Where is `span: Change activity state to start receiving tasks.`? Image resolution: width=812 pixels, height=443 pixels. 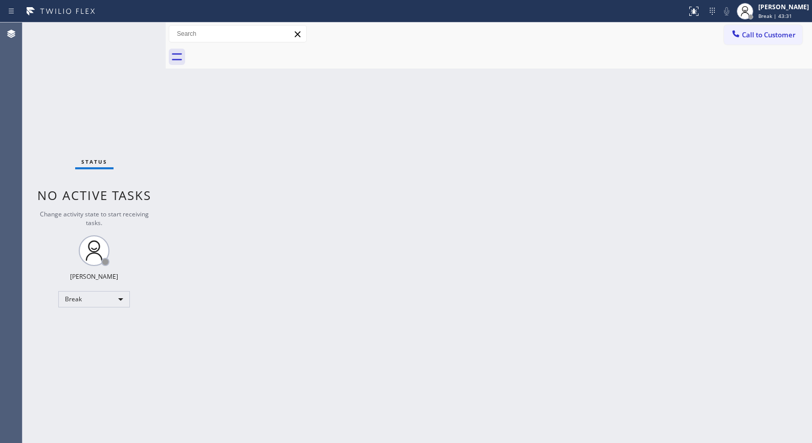 span: Change activity state to start receiving tasks. is located at coordinates (94, 218).